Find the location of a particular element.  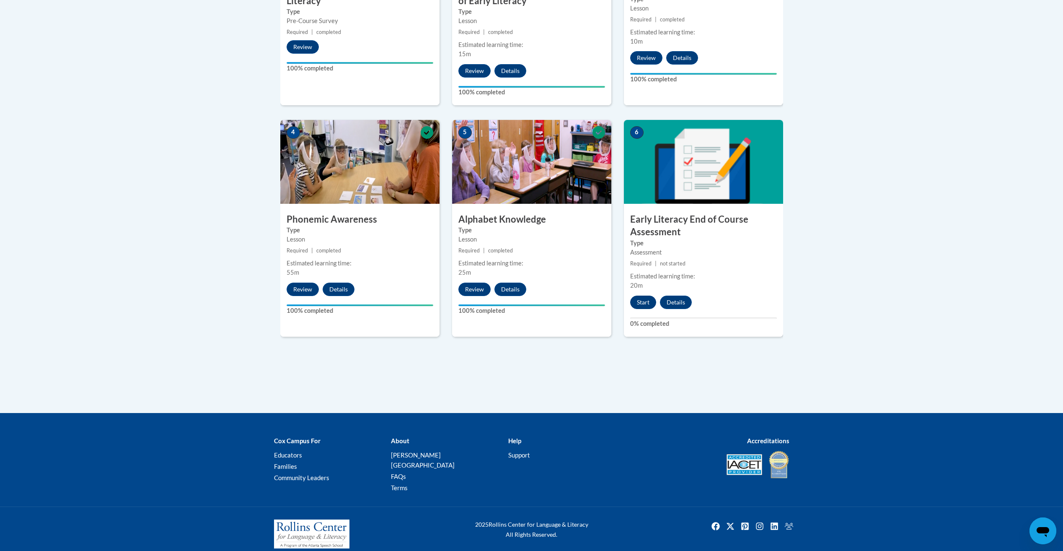

img: Pinterest icon is located at coordinates (745, 526).